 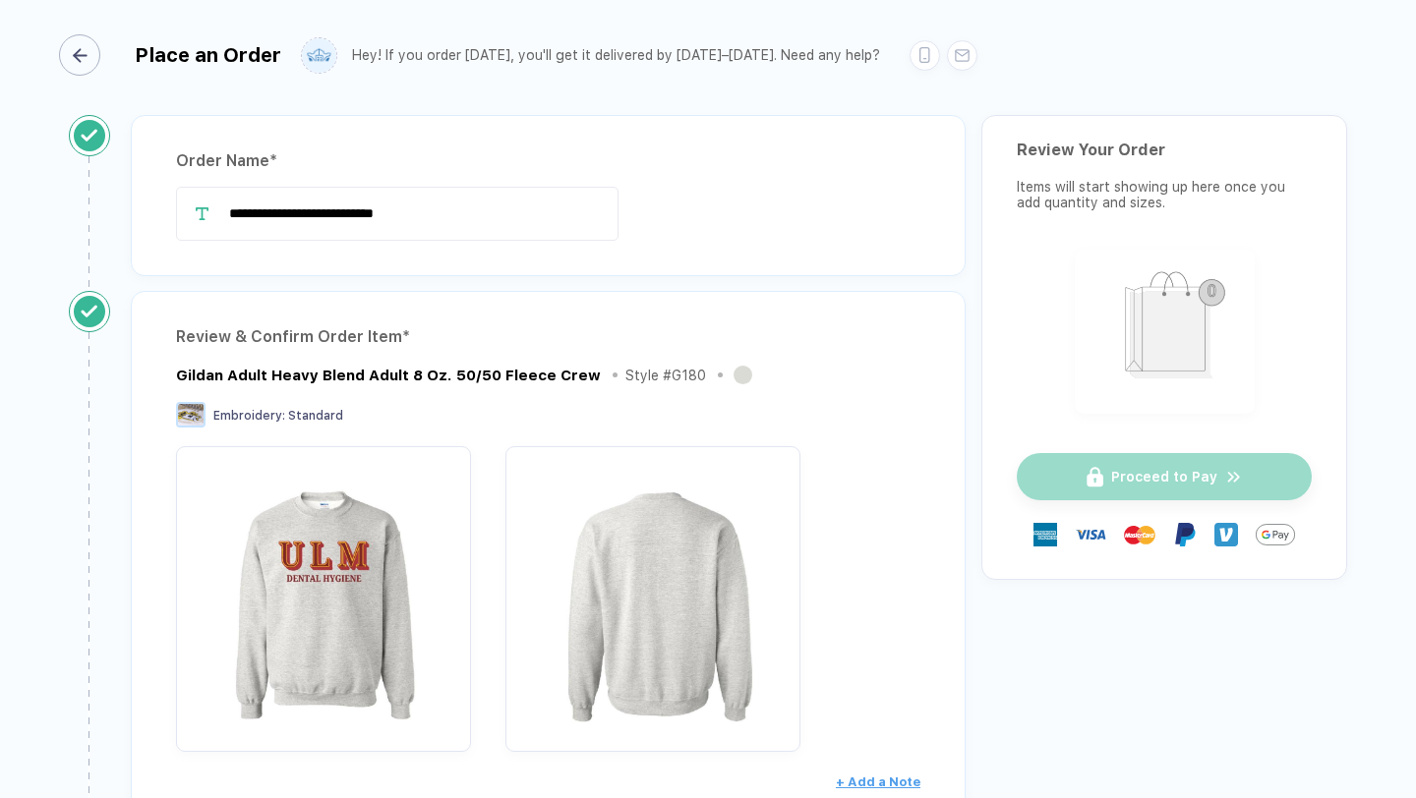 I want to click on span: Standard, so click(x=316, y=416).